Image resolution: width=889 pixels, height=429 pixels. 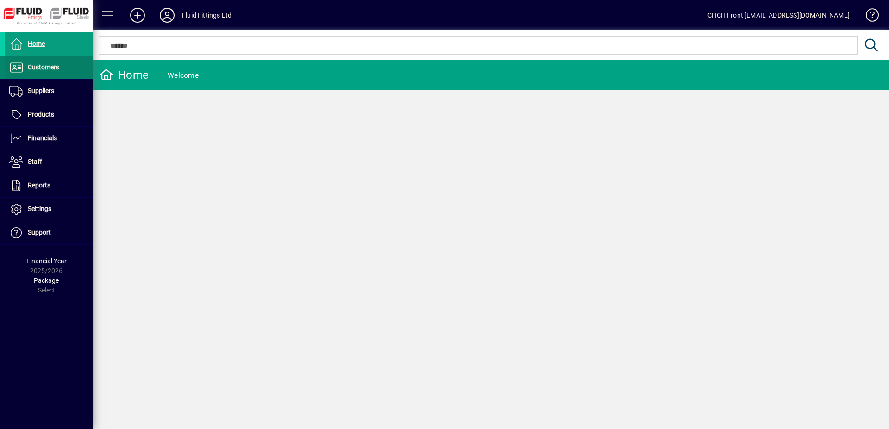 What do you see at coordinates (41, 114) in the screenshot?
I see `span: Products` at bounding box center [41, 114].